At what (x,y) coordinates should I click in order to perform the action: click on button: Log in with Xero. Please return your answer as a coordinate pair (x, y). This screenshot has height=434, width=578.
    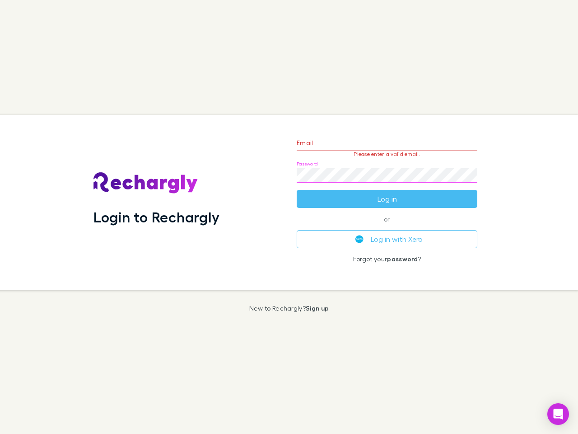
    Looking at the image, I should click on (387, 239).